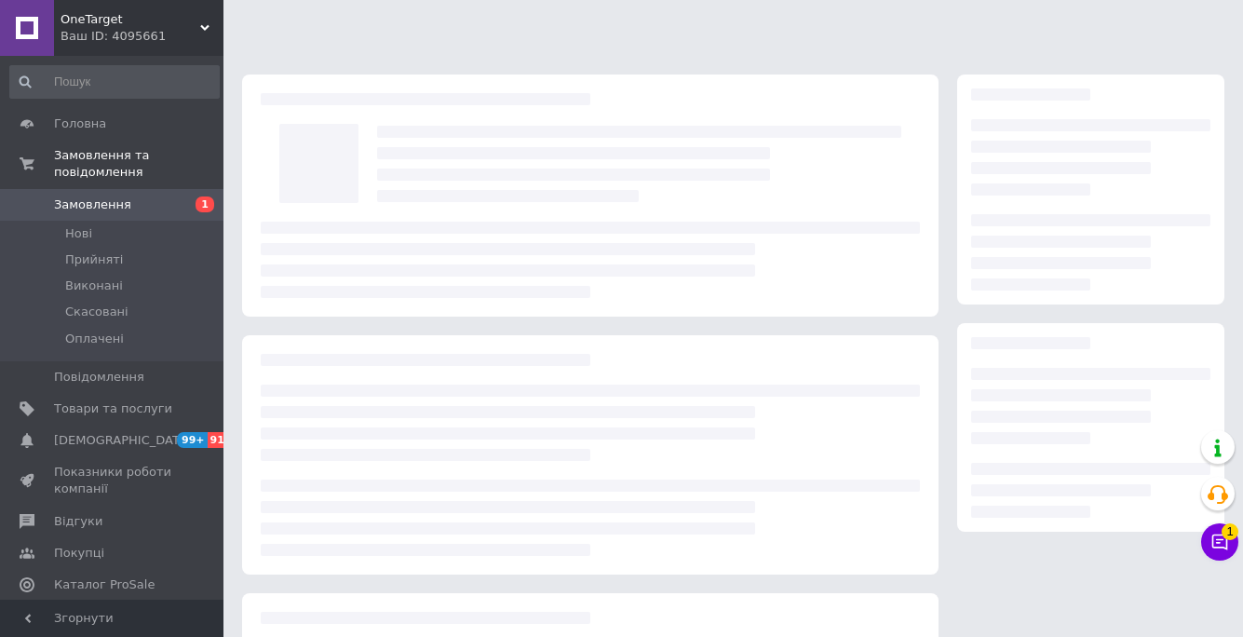 The width and height of the screenshot is (1243, 637). I want to click on span: OneTarget, so click(130, 20).